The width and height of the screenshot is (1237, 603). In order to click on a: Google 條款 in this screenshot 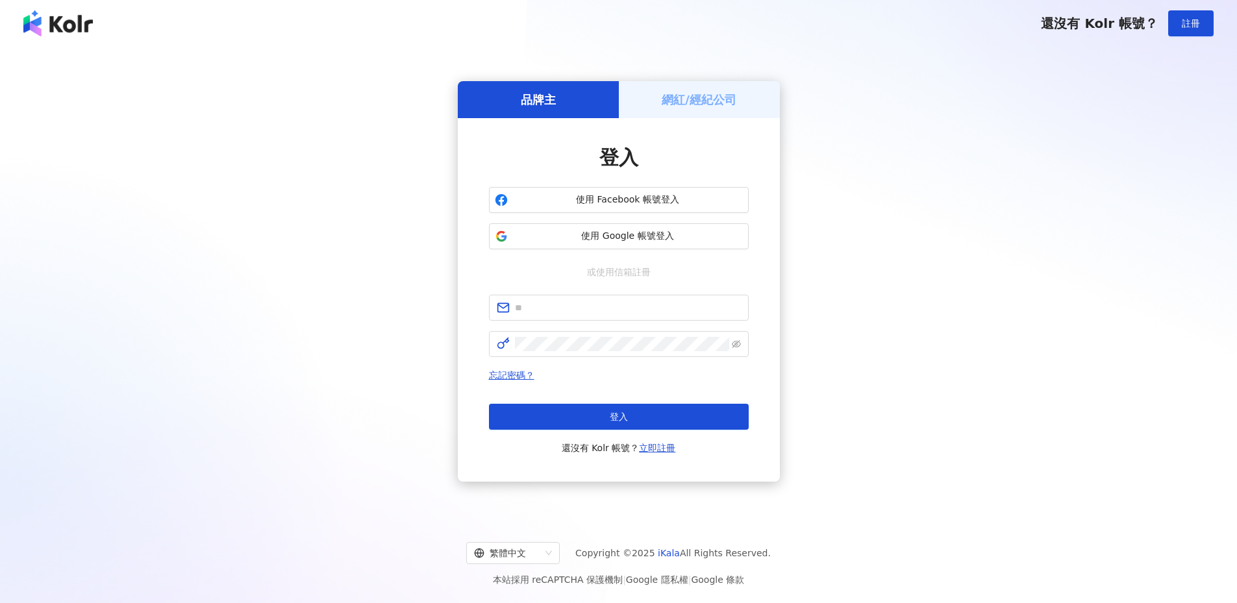, I will do `click(717, 580)`.